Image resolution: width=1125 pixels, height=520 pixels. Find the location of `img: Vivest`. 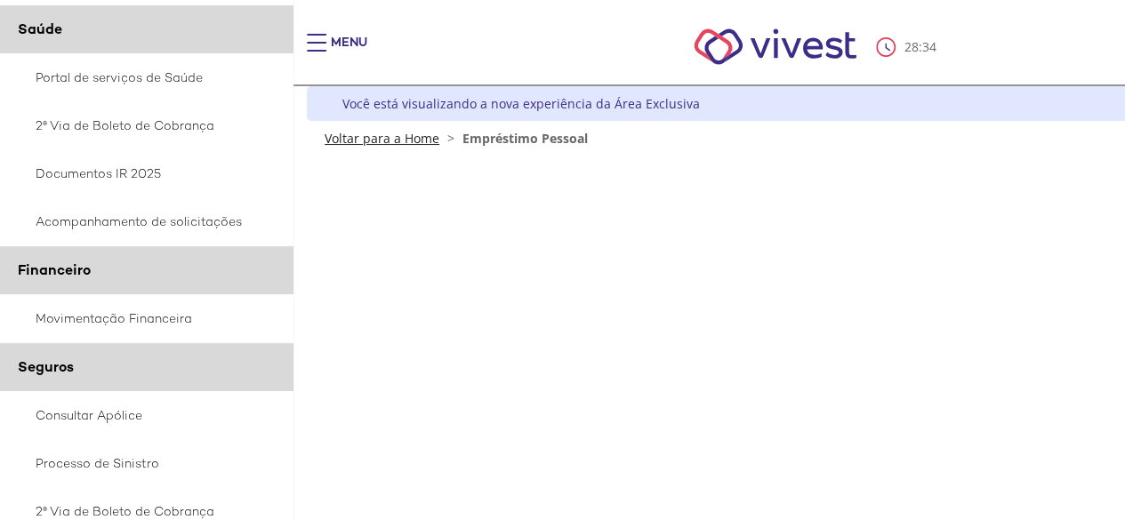

img: Vivest is located at coordinates (775, 46).